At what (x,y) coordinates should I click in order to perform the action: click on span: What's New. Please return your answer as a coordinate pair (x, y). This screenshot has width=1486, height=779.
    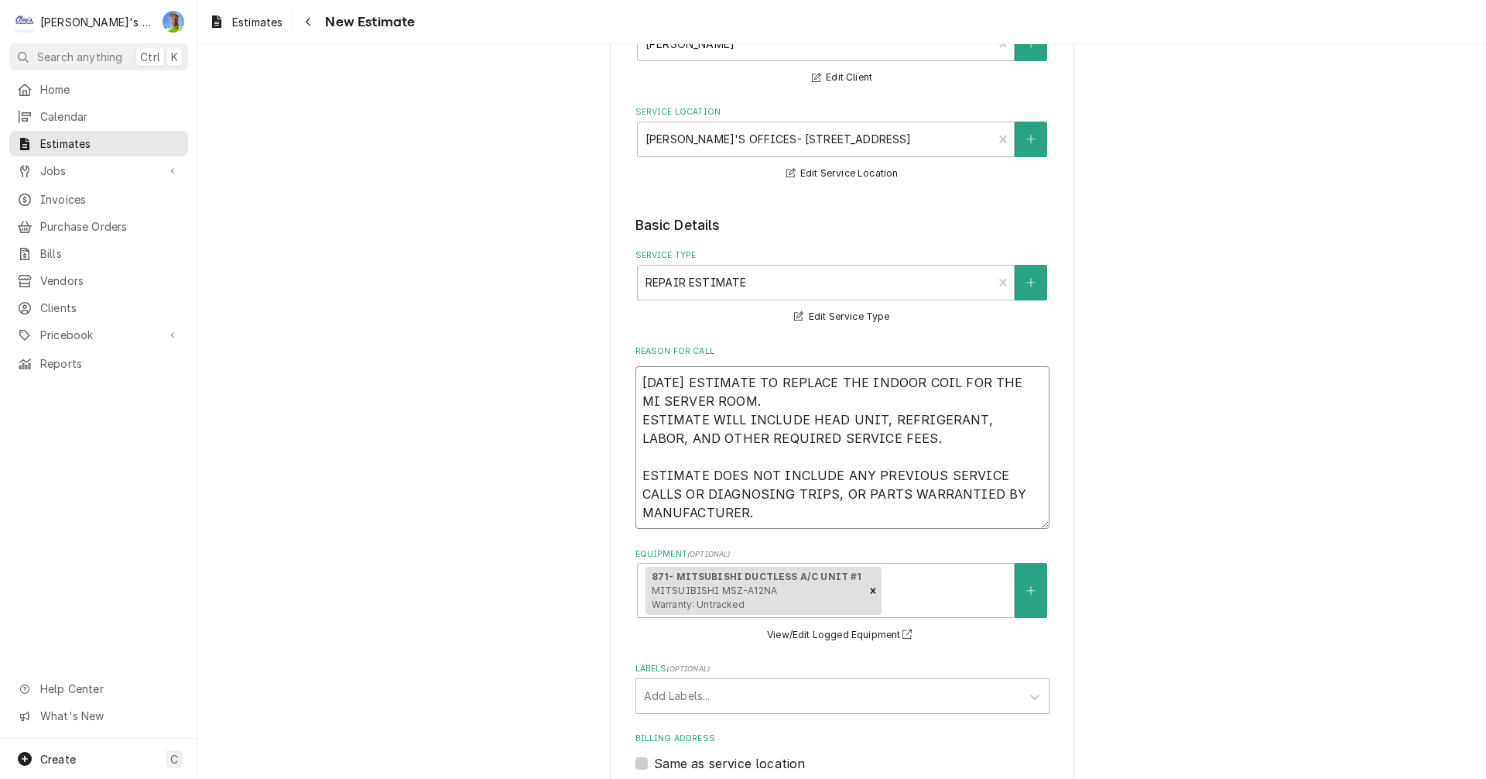
    Looking at the image, I should click on (109, 715).